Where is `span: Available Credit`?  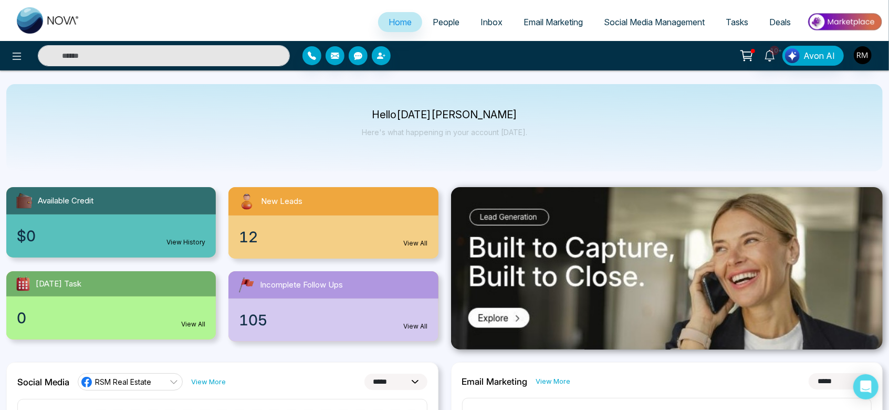
span: Available Credit is located at coordinates (66, 201).